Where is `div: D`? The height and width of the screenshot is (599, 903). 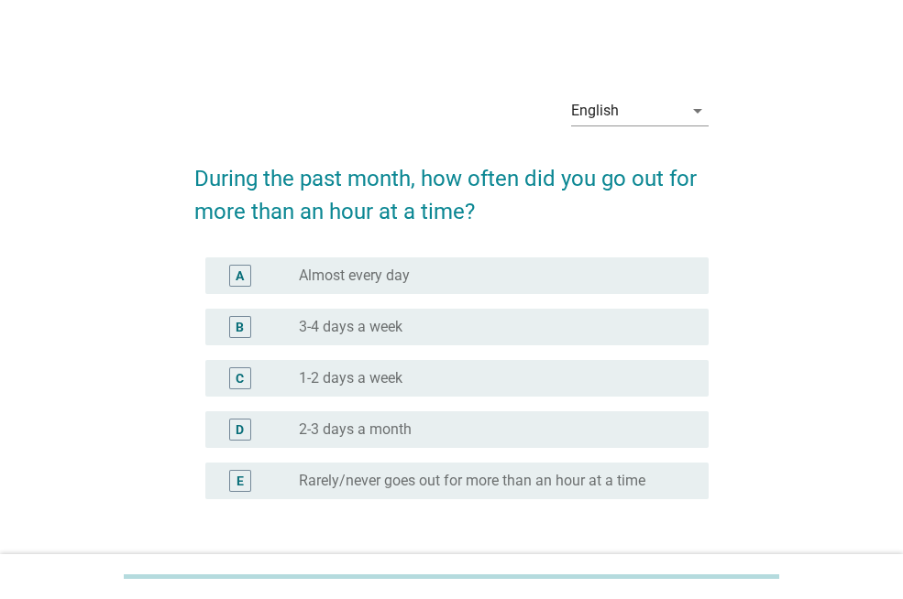
div: D is located at coordinates (239, 429).